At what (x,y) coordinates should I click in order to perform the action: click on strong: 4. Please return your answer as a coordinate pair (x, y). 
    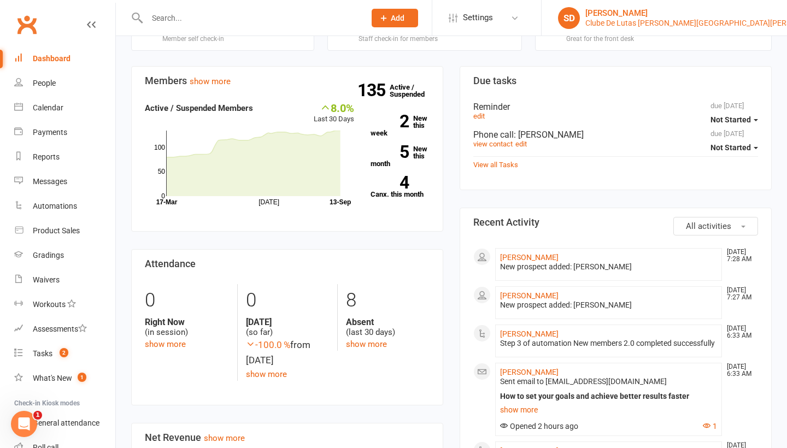
    Looking at the image, I should click on (390, 183).